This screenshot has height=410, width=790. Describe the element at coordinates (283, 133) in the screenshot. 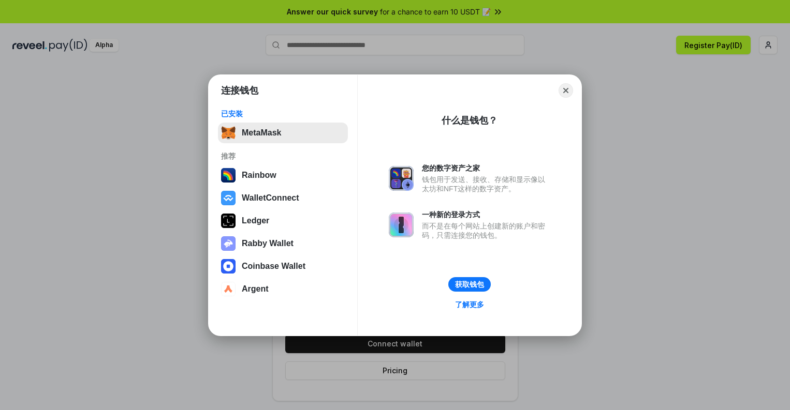

I see `button: MetaMask` at that location.